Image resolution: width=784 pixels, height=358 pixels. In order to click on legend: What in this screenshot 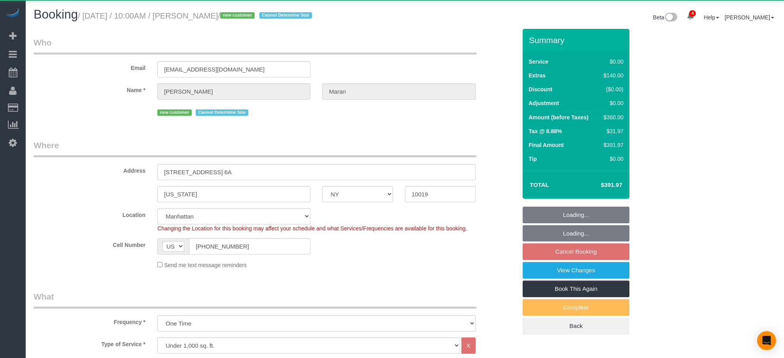, I will do `click(255, 300)`.